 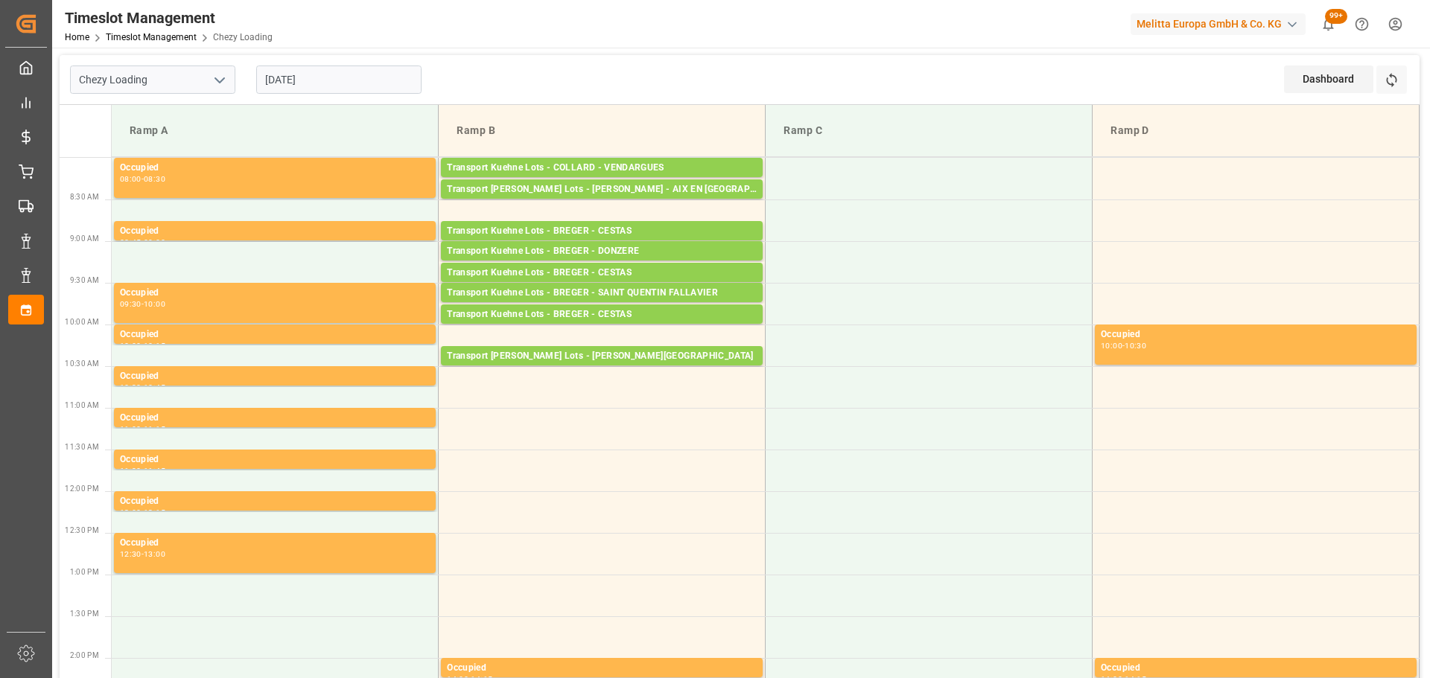 What do you see at coordinates (84, 572) in the screenshot?
I see `span: 1:00 PM` at bounding box center [84, 572].